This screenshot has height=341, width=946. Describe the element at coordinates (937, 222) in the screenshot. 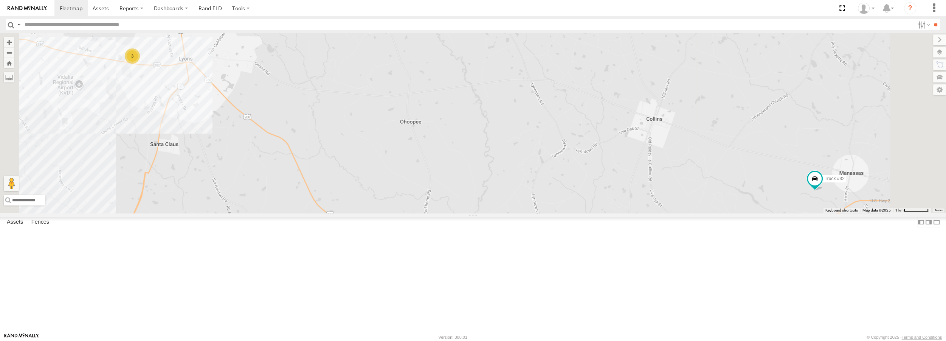

I see `label: Hide Summary Table` at that location.